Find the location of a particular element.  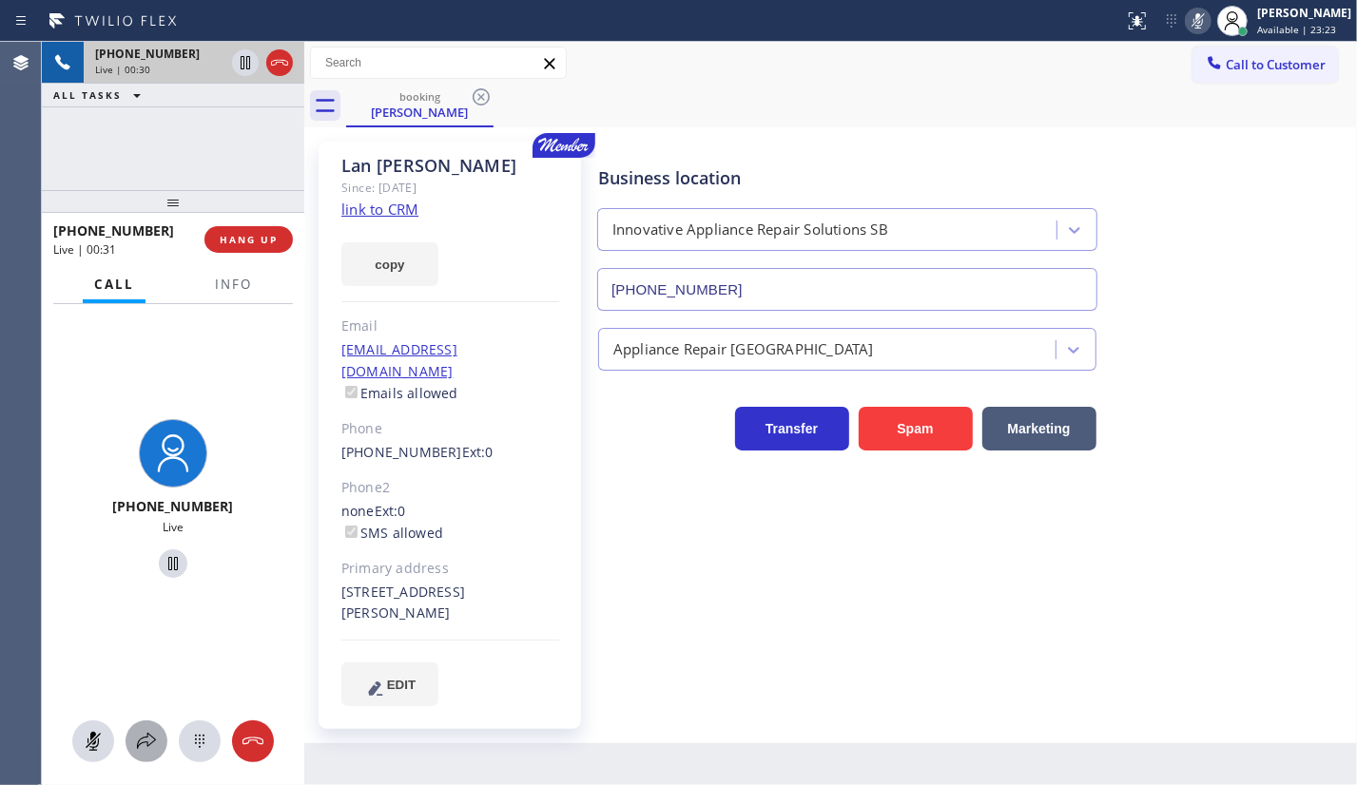

span: Live is located at coordinates (173, 527).